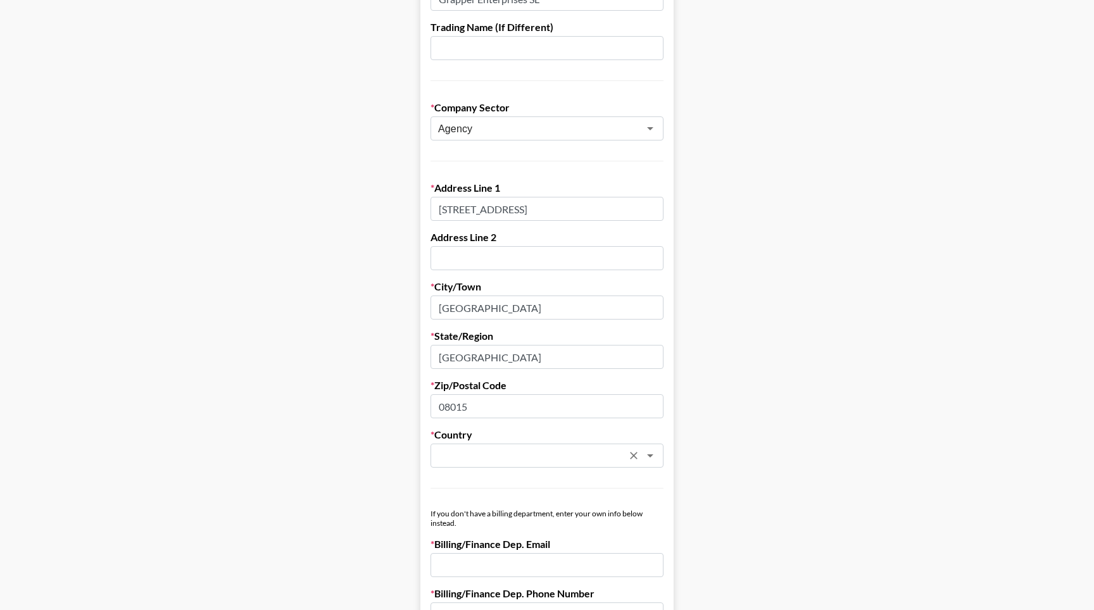  I want to click on label: Billing/Finance Dep. Email, so click(547, 545).